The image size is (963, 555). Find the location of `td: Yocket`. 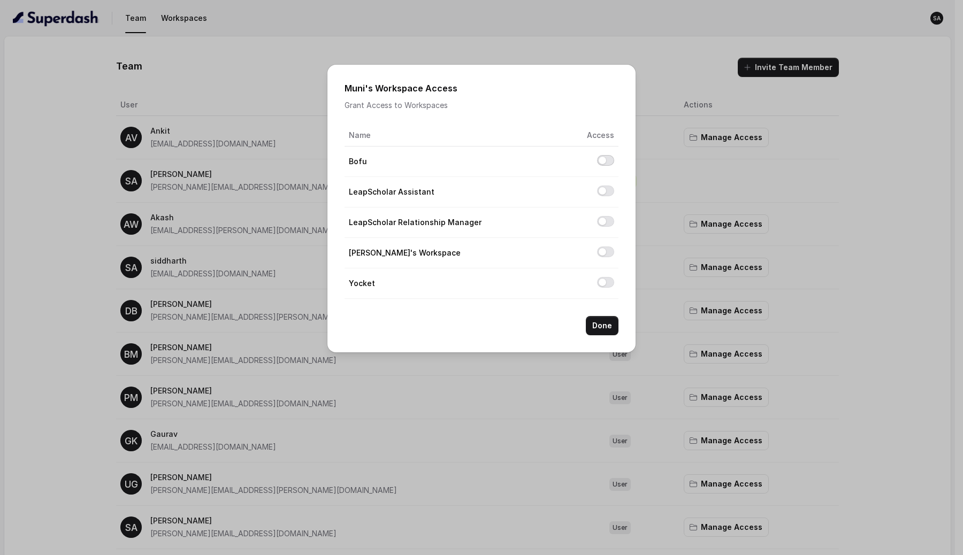

td: Yocket is located at coordinates (417, 284).